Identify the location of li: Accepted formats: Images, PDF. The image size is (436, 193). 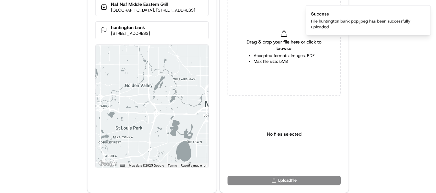
(284, 56).